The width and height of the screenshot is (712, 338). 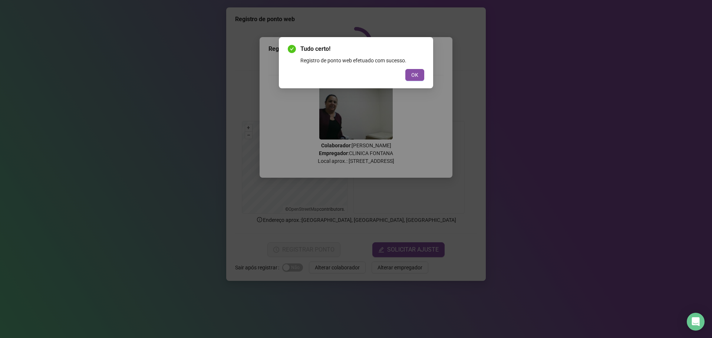 I want to click on div: Registro de ponto web efetuado com sucesso., so click(x=363, y=60).